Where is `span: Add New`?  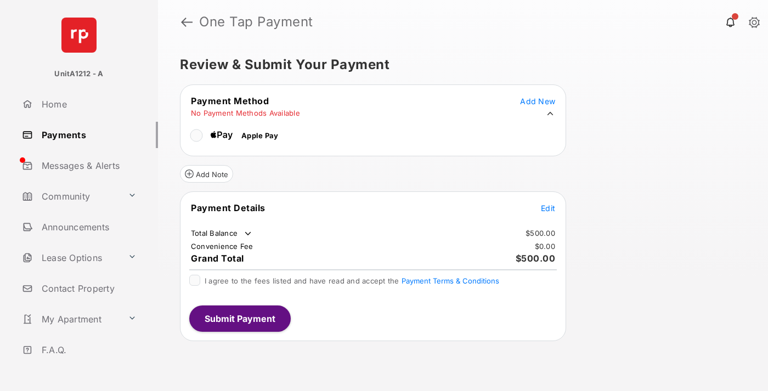 span: Add New is located at coordinates (537, 101).